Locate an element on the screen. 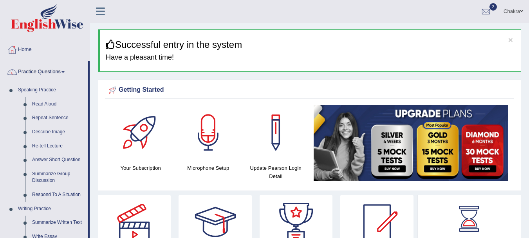 This screenshot has width=529, height=238. div: Getting Started is located at coordinates (309, 90).